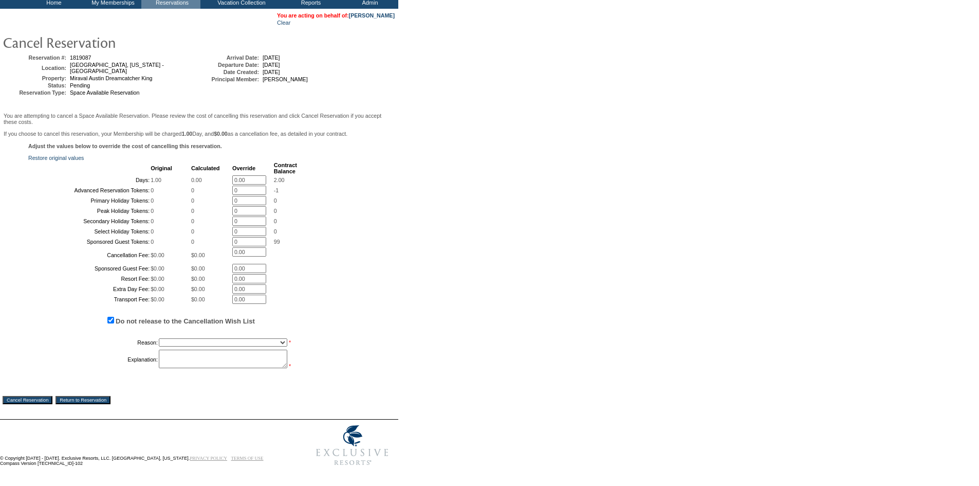 The image size is (979, 486). Describe the element at coordinates (35, 93) in the screenshot. I see `td: Reservation Type:` at that location.